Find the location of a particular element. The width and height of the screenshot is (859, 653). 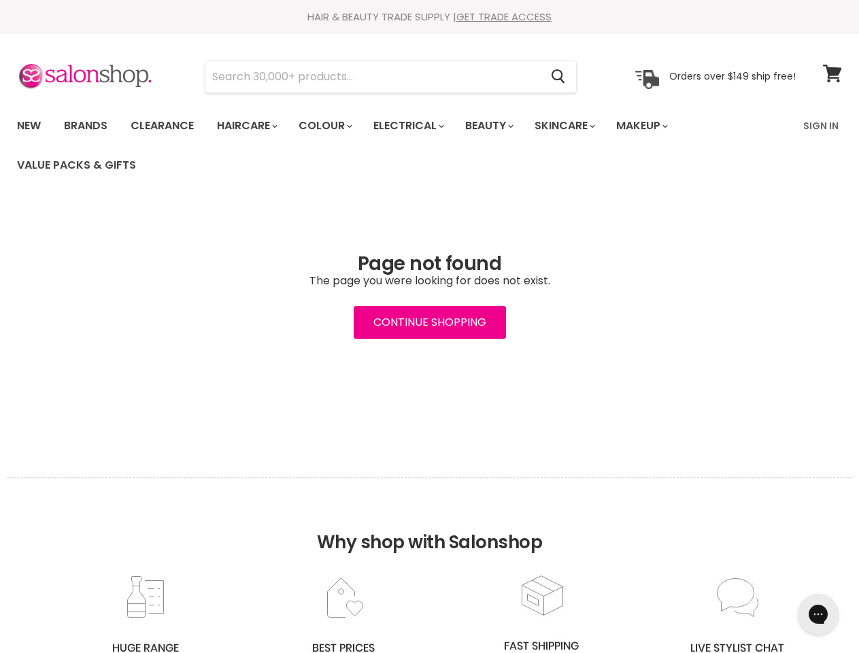

p: The page you were looking for does not exist. is located at coordinates (429, 281).